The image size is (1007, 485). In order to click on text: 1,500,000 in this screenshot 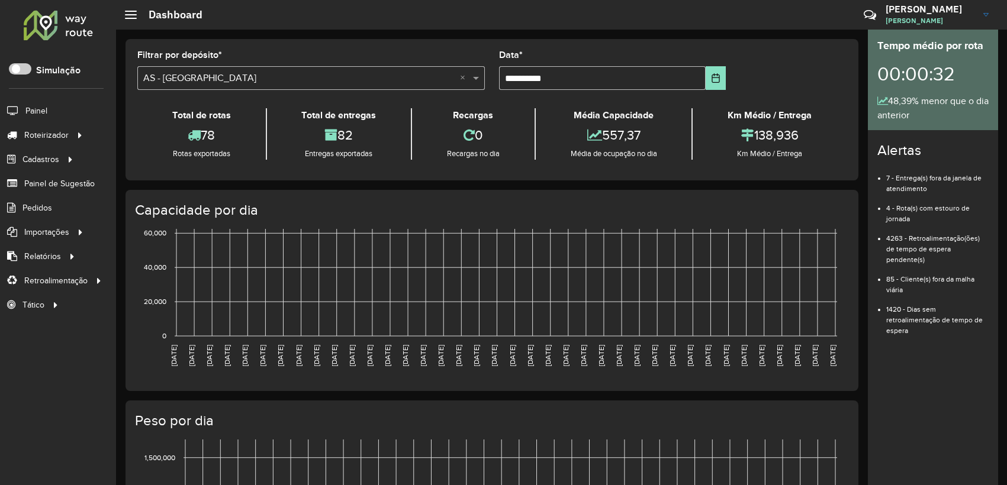, I will do `click(160, 458)`.